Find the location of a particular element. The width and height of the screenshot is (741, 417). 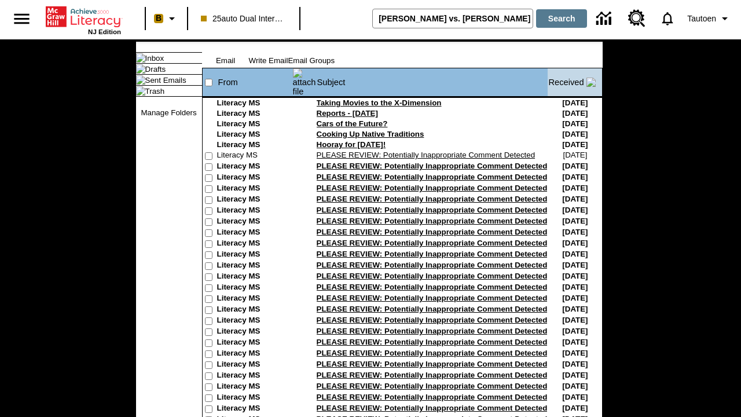

a: Subject is located at coordinates (331, 82).